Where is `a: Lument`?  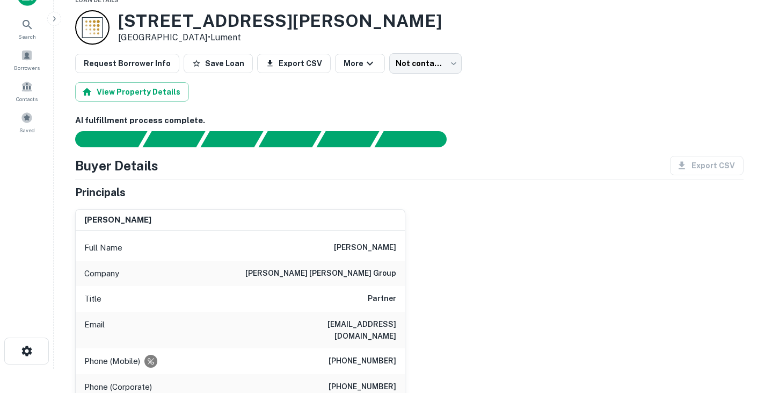
a: Lument is located at coordinates (226, 37).